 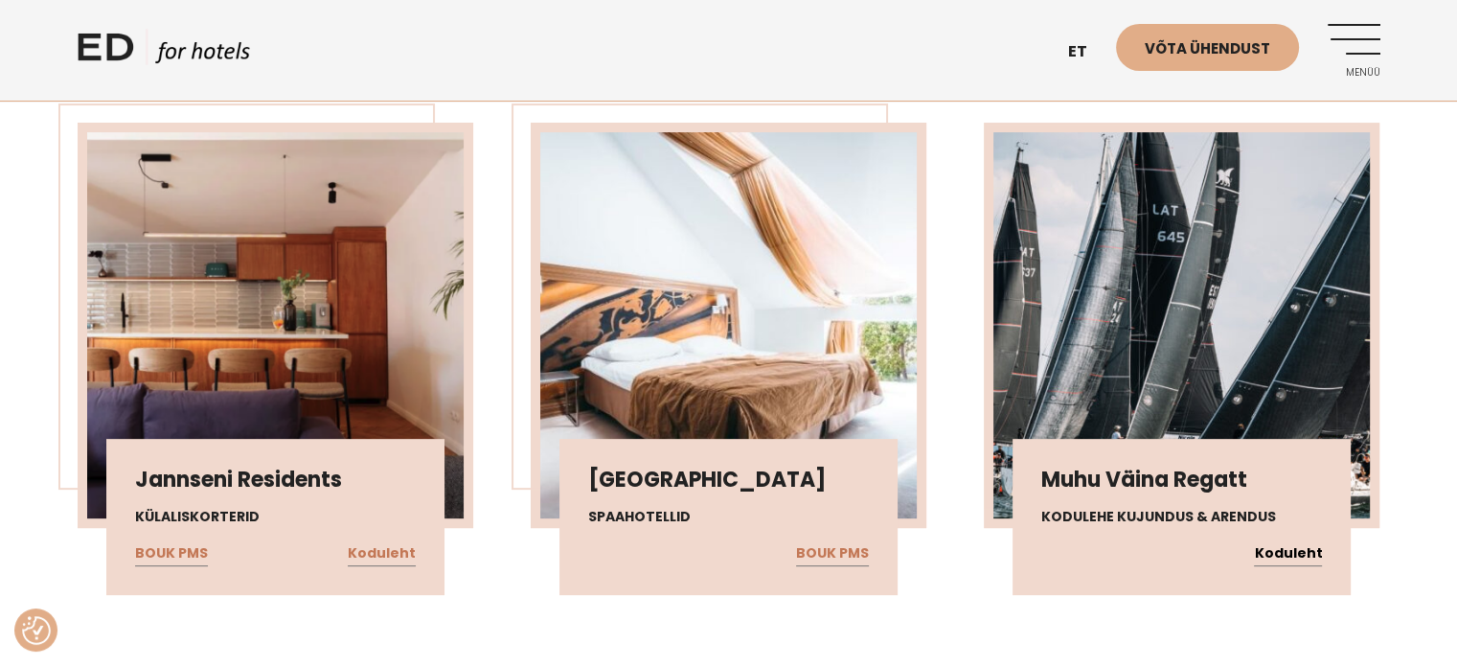 What do you see at coordinates (275, 480) in the screenshot?
I see `h3: Jannseni Residents` at bounding box center [275, 480].